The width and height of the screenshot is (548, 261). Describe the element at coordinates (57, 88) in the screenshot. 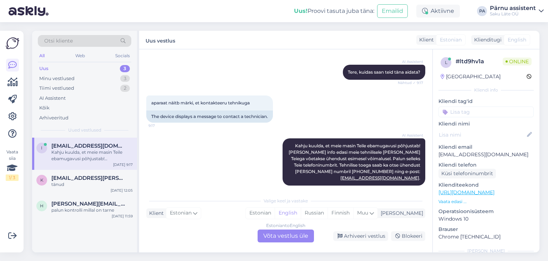

I see `div: Tiimi vestlused` at that location.